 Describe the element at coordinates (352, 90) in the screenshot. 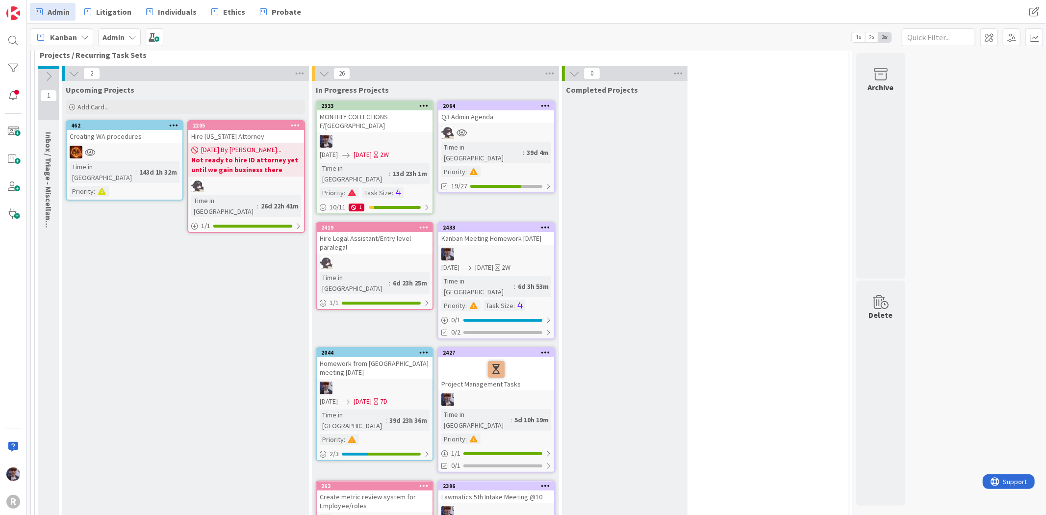

I see `span: In Progress Projects` at that location.